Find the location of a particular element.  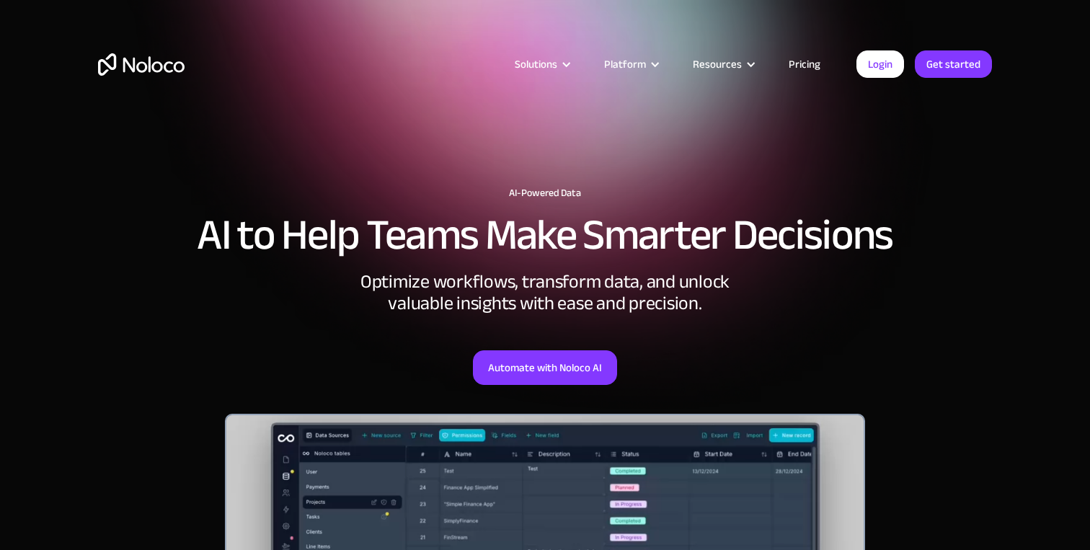

h1: AI-Powered Data is located at coordinates (545, 193).